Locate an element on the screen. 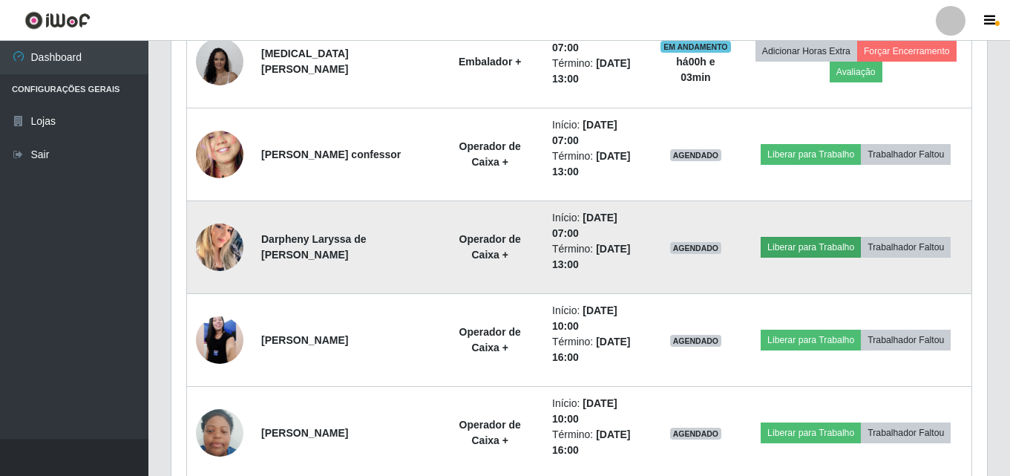 Image resolution: width=1010 pixels, height=476 pixels. span: EM ANDAMENTO is located at coordinates (696, 47).